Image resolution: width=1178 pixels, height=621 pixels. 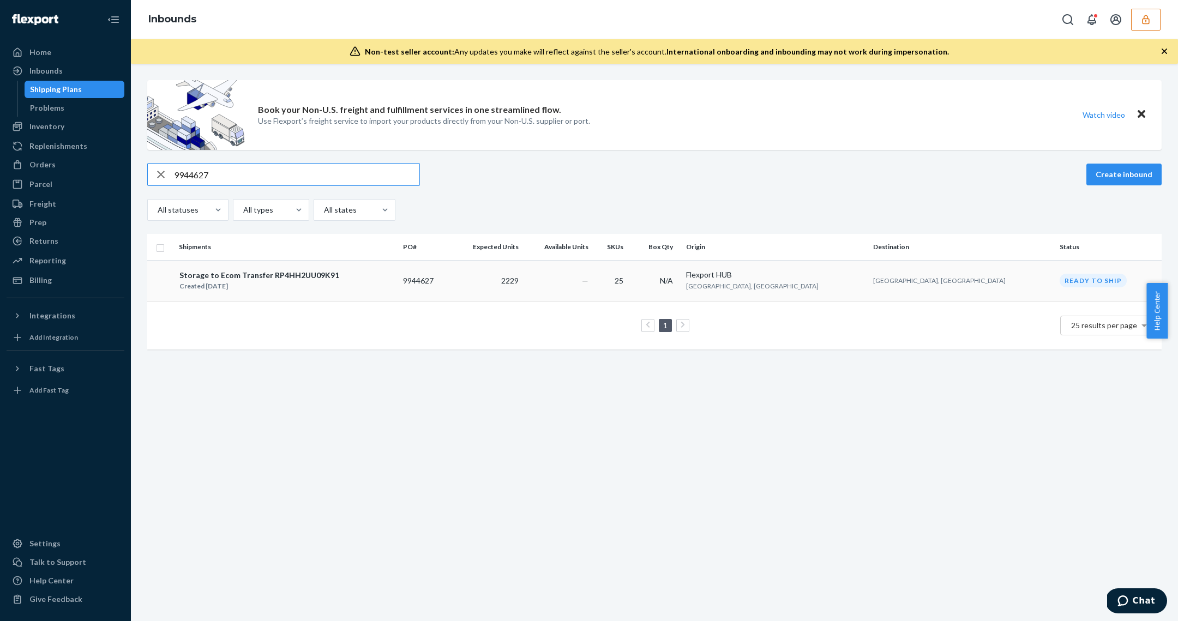 I want to click on button: Fast Tags, so click(x=65, y=369).